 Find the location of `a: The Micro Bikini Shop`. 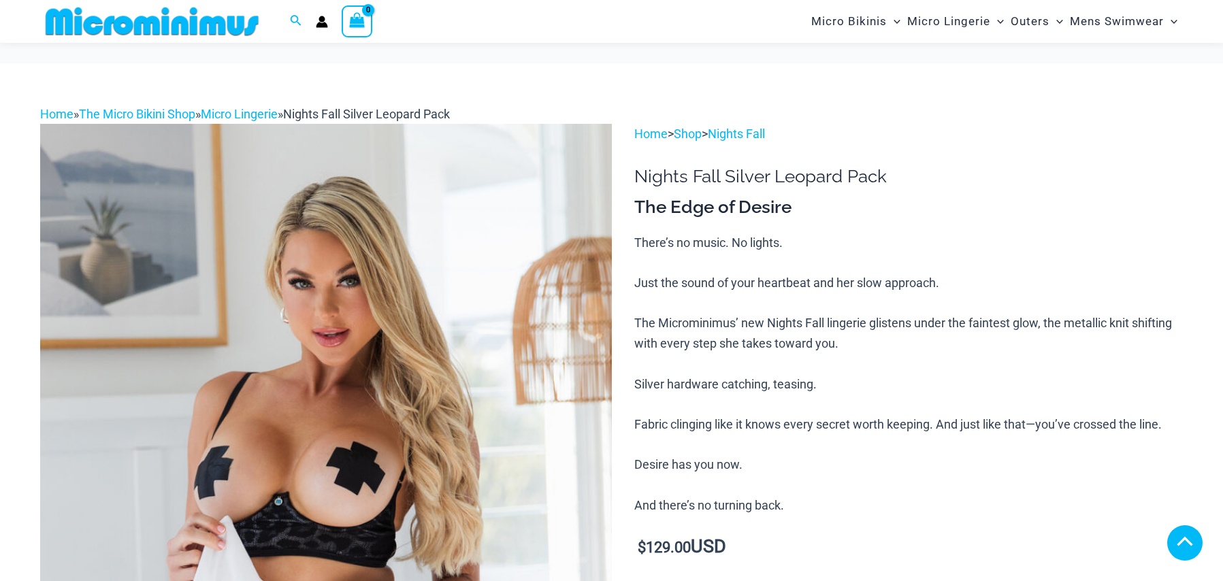

a: The Micro Bikini Shop is located at coordinates (137, 114).